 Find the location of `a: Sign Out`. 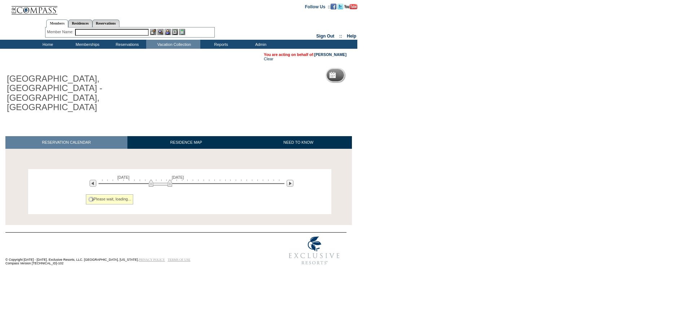

a: Sign Out is located at coordinates (325, 36).